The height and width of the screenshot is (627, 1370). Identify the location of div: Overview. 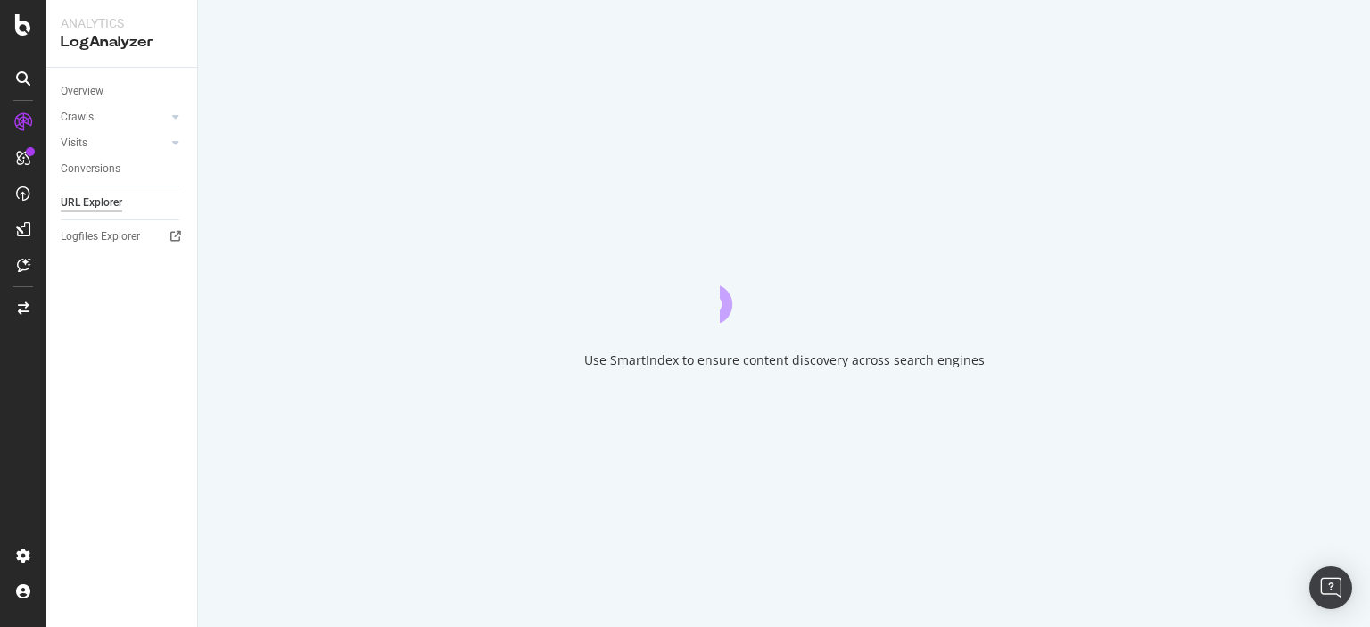
(82, 91).